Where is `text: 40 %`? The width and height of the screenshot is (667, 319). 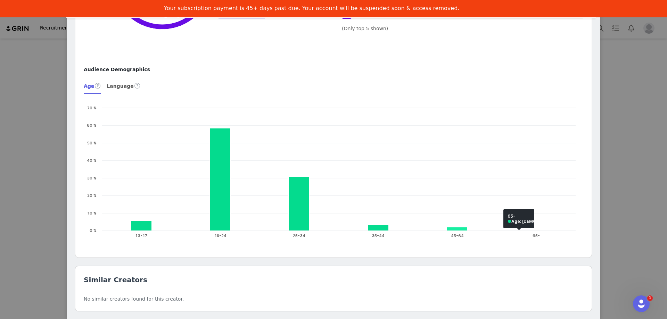
text: 40 % is located at coordinates (92, 161).